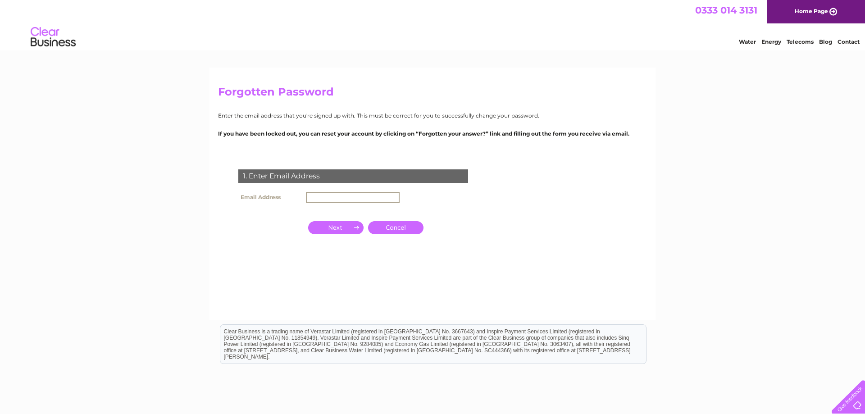 This screenshot has width=865, height=414. I want to click on div: 1. Enter Email Address, so click(353, 176).